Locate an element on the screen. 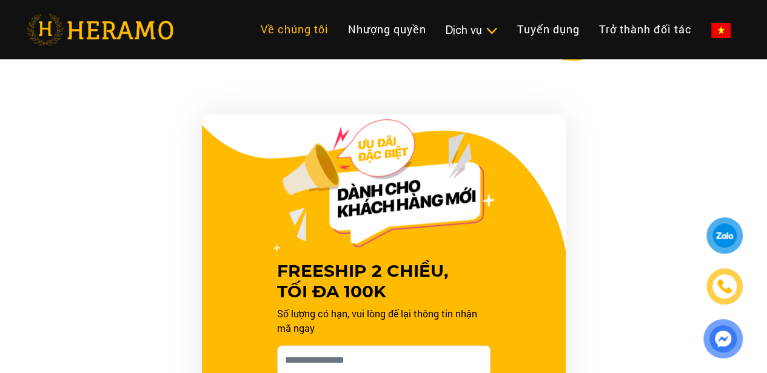 This screenshot has height=373, width=767. img: subToggleIcon is located at coordinates (491, 31).